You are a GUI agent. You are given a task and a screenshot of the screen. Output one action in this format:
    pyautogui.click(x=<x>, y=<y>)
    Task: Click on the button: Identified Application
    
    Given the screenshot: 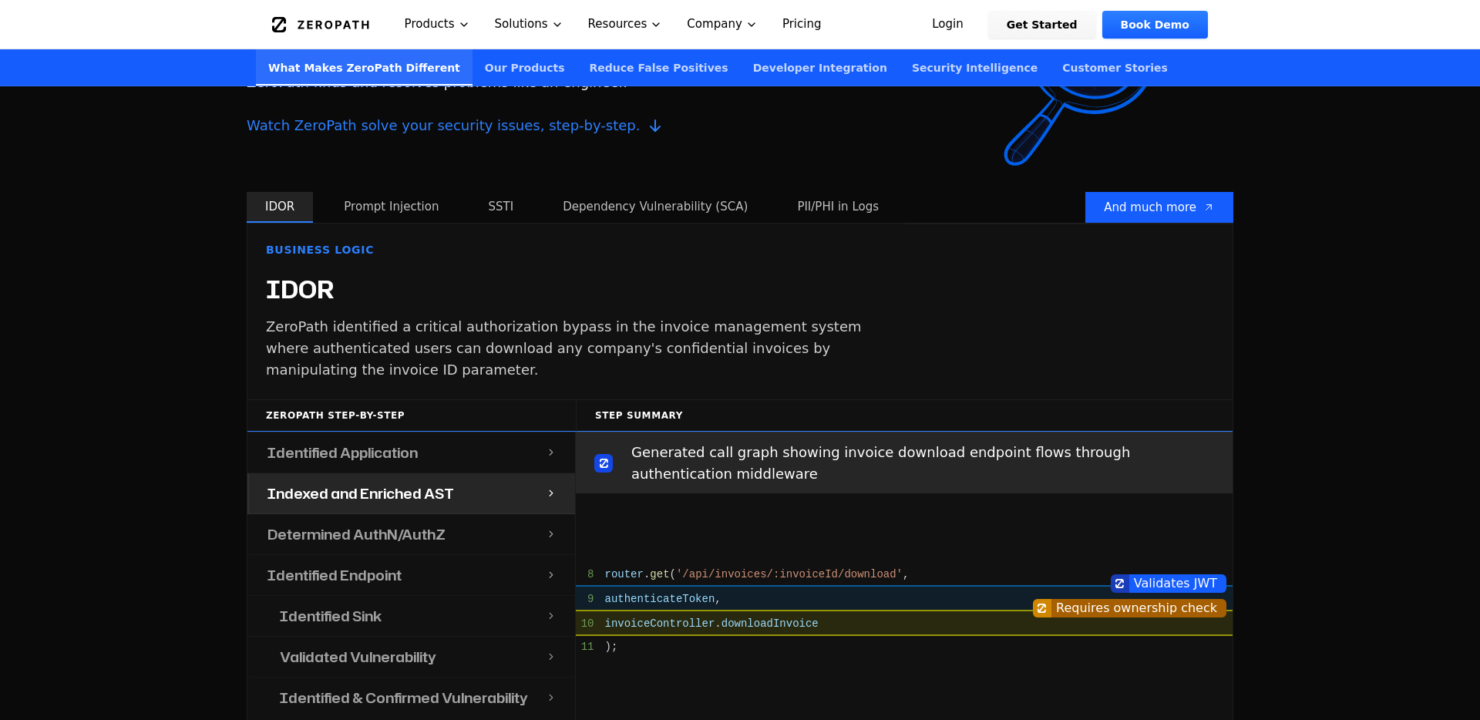 What is the action you would take?
    pyautogui.click(x=411, y=452)
    